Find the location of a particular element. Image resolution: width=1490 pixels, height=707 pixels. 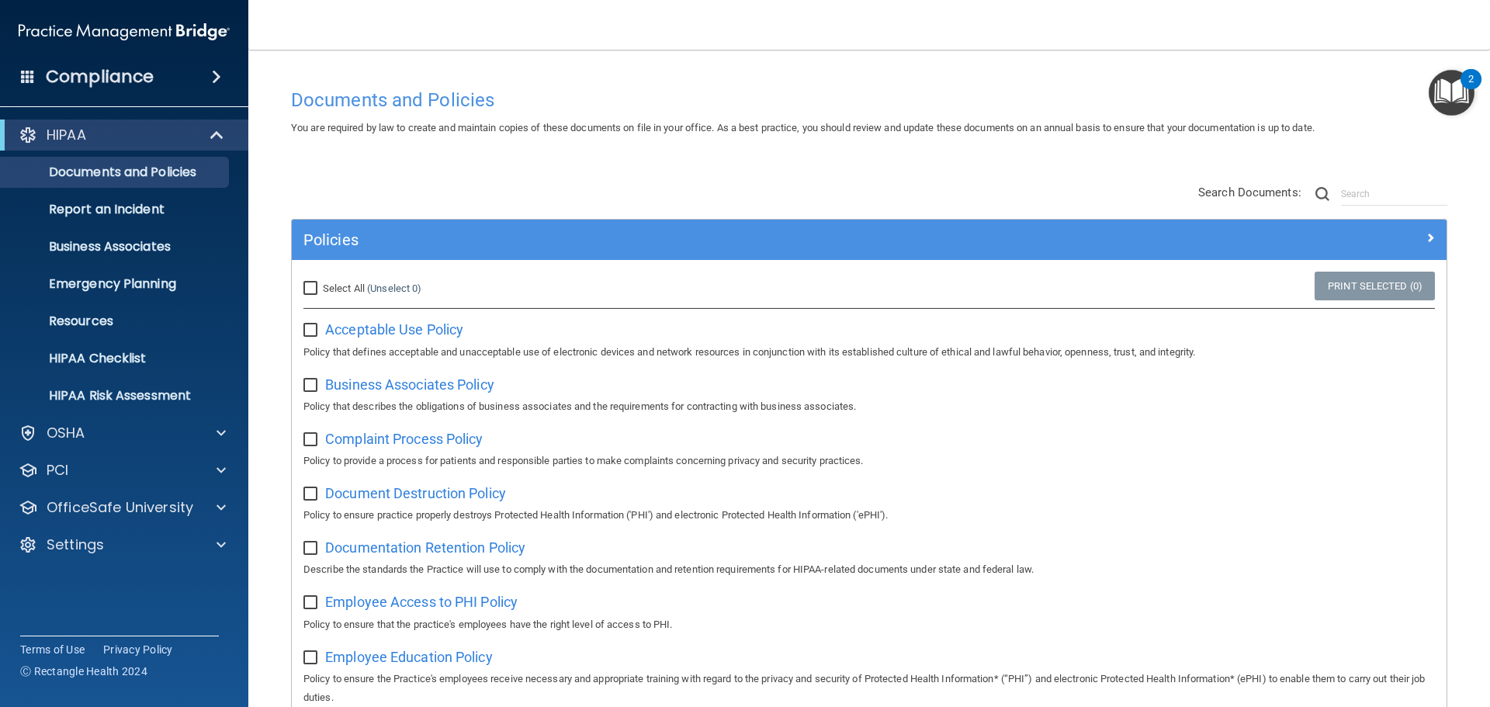

p: Resources is located at coordinates (116, 321).